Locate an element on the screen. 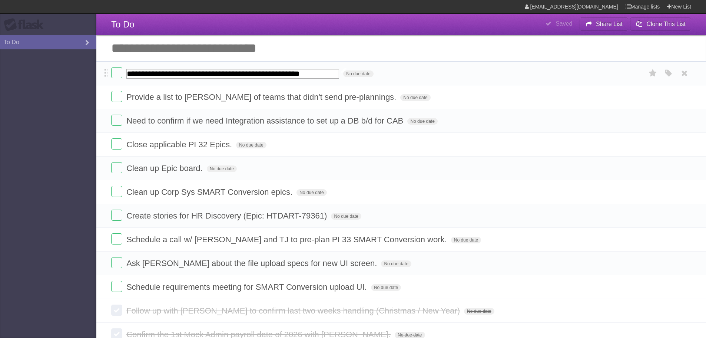 This screenshot has height=338, width=706. b: Saved is located at coordinates (564, 23).